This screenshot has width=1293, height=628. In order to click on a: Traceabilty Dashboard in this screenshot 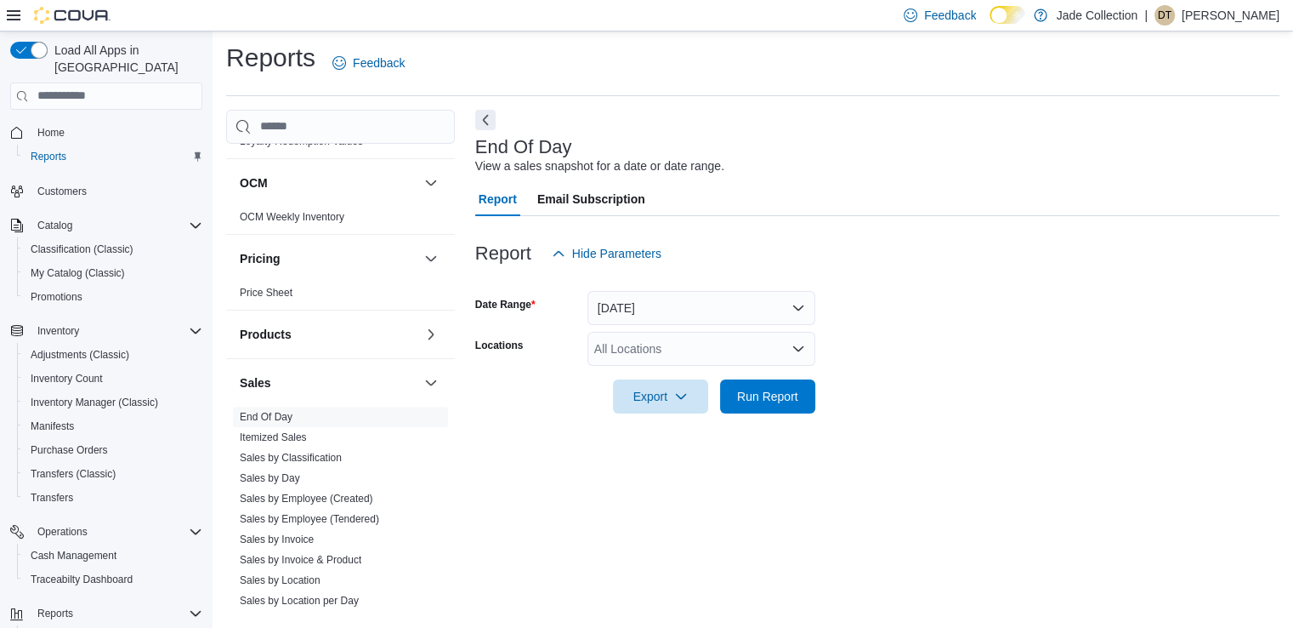, I will do `click(82, 579)`.